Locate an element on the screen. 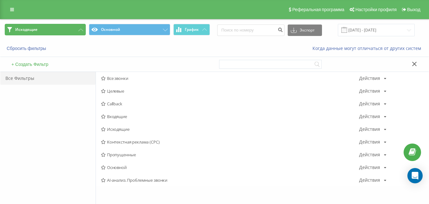 The height and width of the screenshot is (204, 429). button: Закрыть is located at coordinates (415, 64).